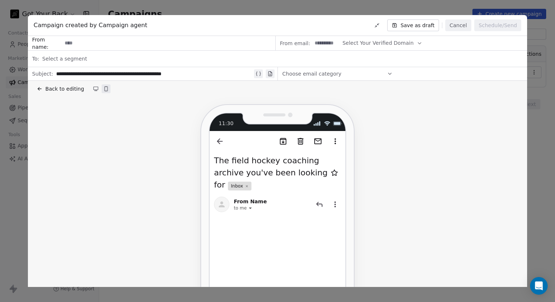  What do you see at coordinates (498, 25) in the screenshot?
I see `button: Schedule/Send` at bounding box center [498, 25].